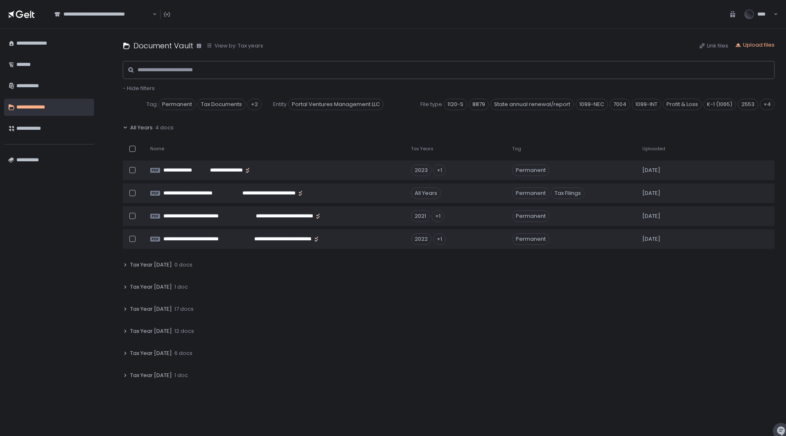 This screenshot has width=786, height=436. What do you see at coordinates (455, 104) in the screenshot?
I see `span: 1120-S` at bounding box center [455, 104].